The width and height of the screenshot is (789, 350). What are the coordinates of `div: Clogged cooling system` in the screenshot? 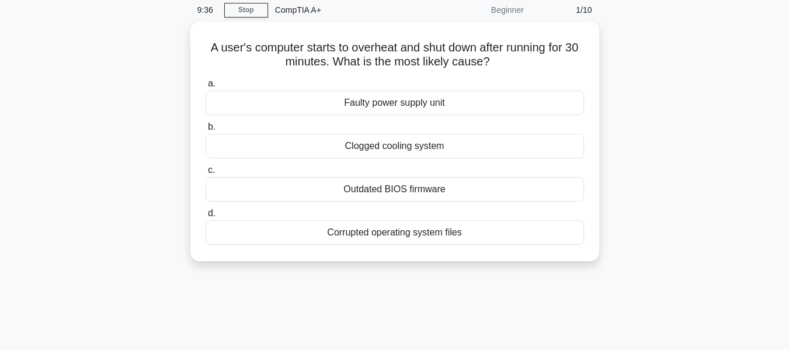 It's located at (395, 146).